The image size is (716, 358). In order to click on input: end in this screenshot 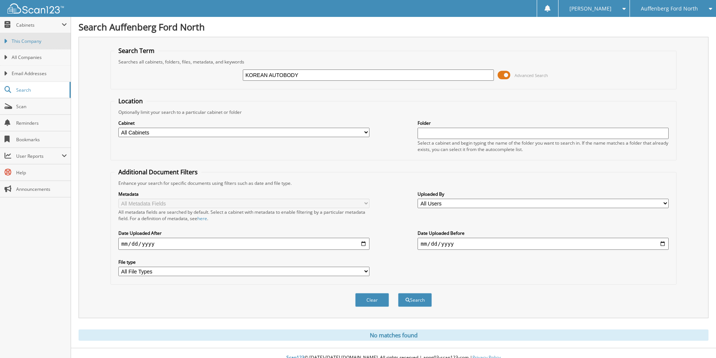, I will do `click(543, 244)`.